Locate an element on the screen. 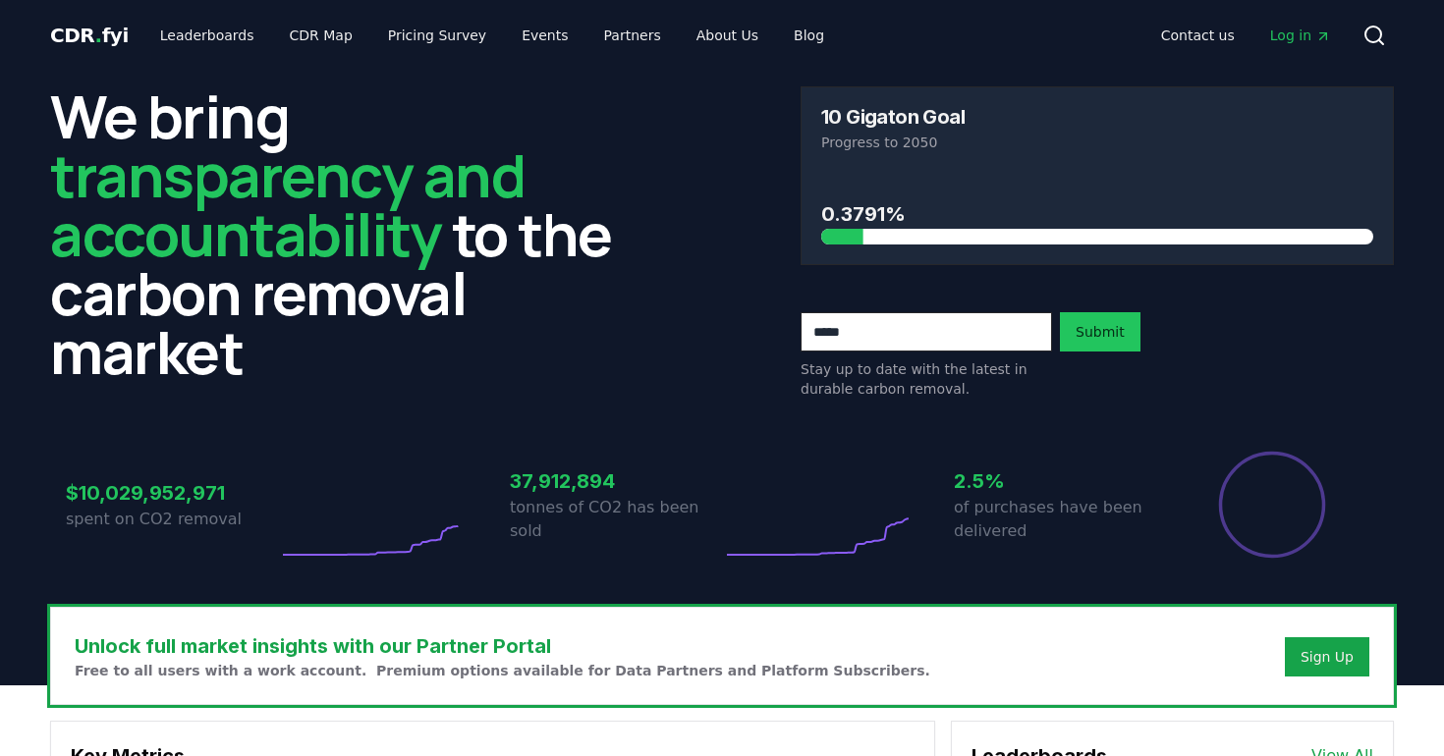  a: Partners is located at coordinates (632, 35).